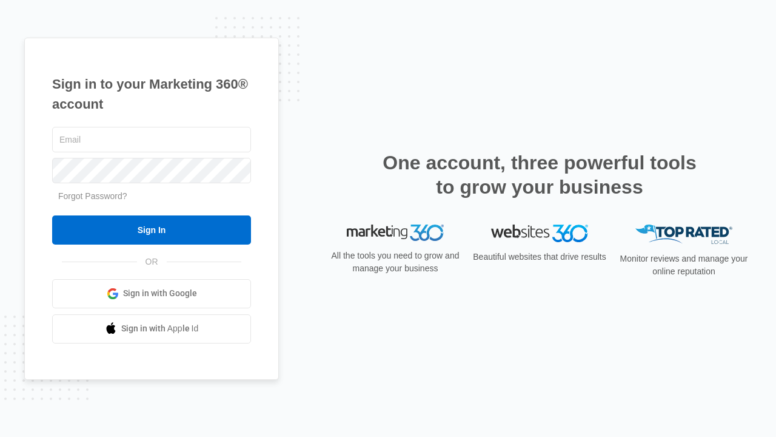 The image size is (776, 437). I want to click on a: Sign in with Apple Id, so click(152, 329).